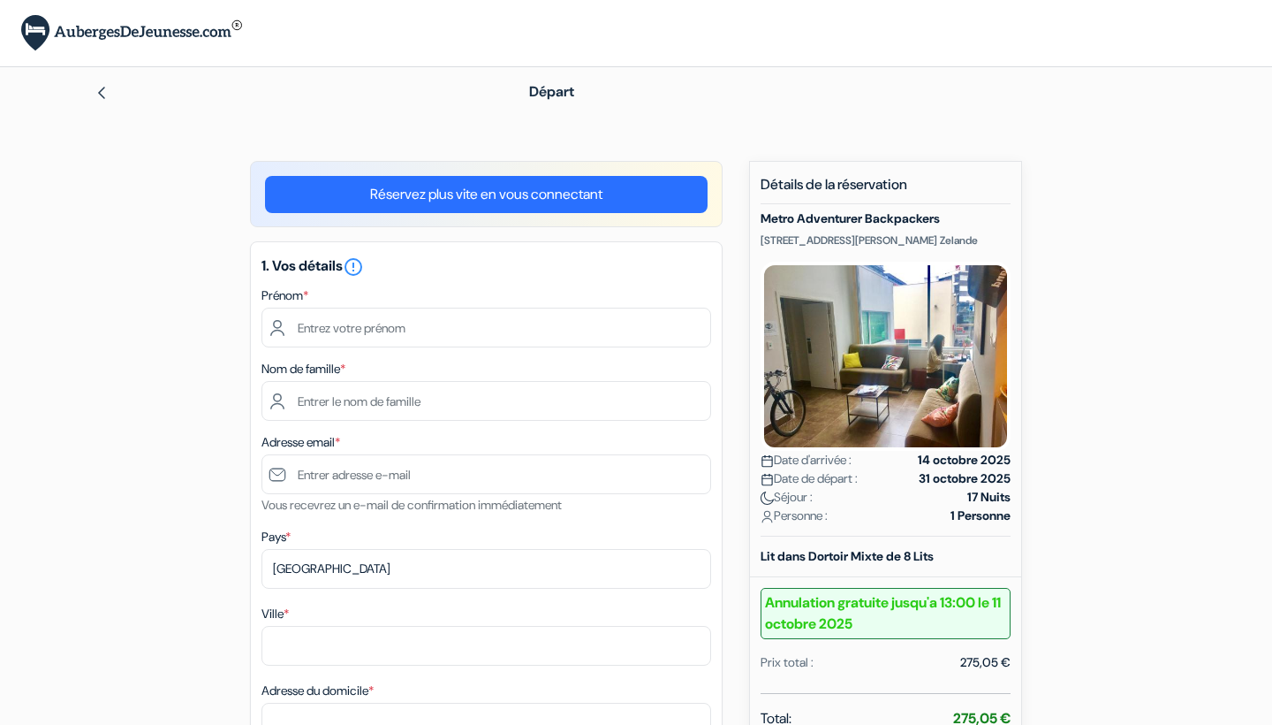  I want to click on img: user_icon.svg, so click(767, 516).